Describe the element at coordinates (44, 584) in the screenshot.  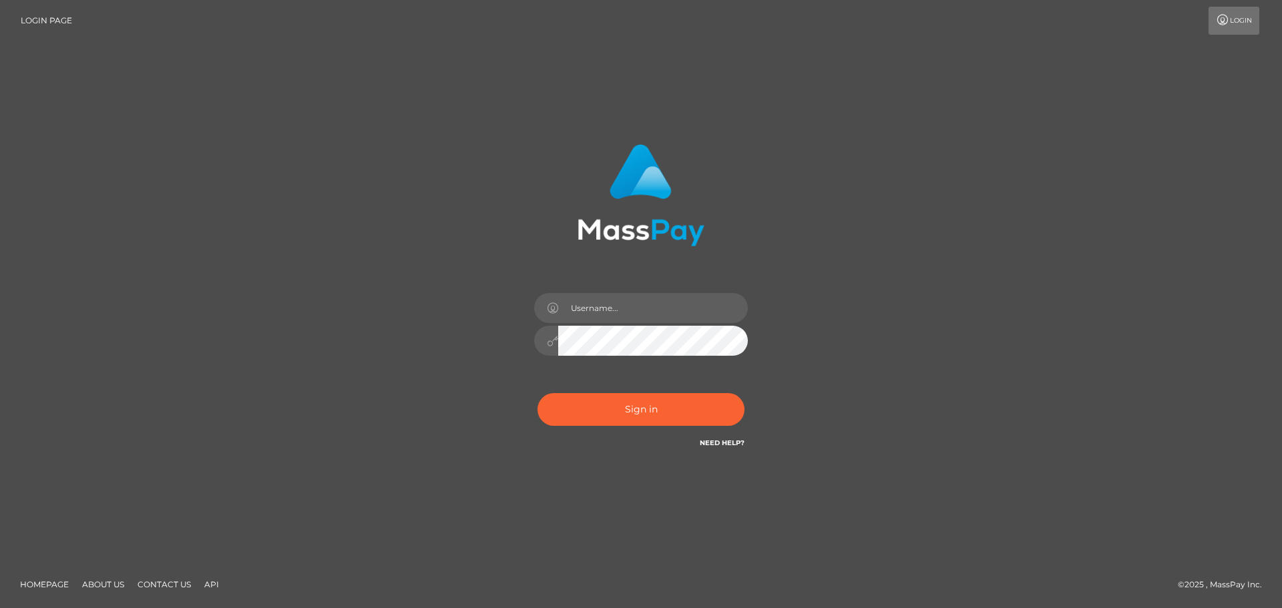
I see `a: Homepage` at that location.